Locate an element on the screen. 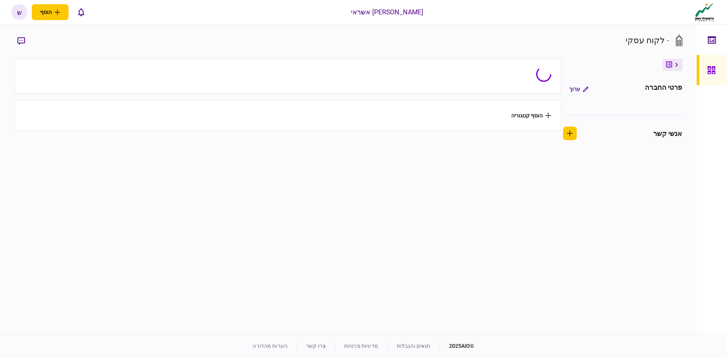  div: פרטי החברה is located at coordinates (663, 89).